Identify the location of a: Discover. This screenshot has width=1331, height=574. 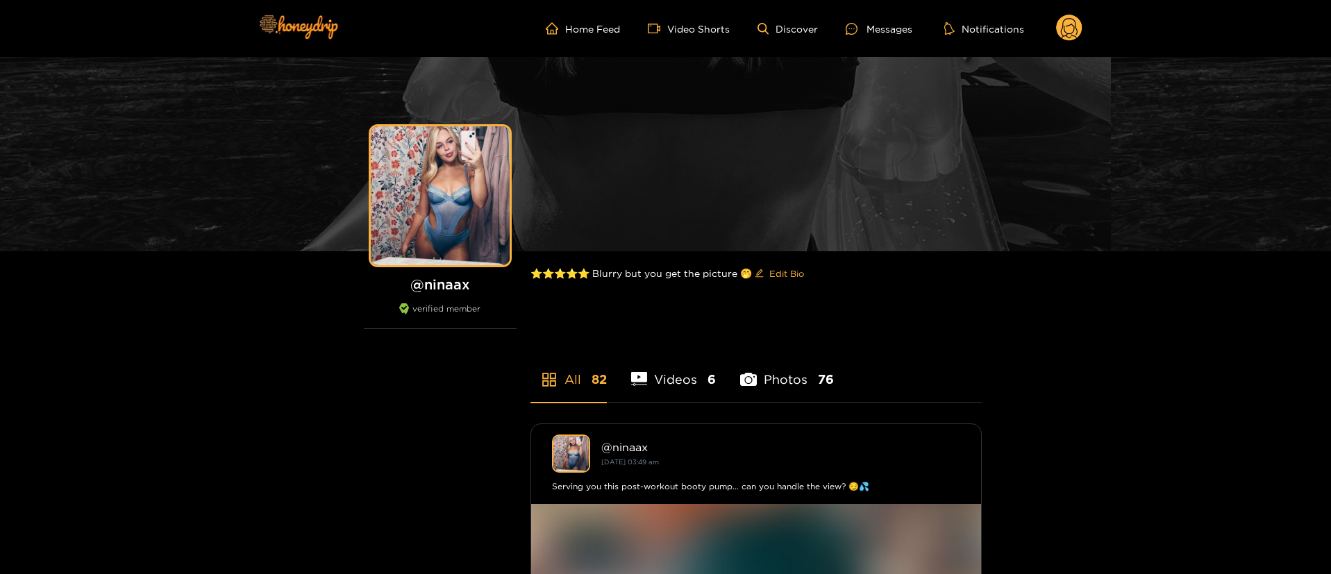
(787, 28).